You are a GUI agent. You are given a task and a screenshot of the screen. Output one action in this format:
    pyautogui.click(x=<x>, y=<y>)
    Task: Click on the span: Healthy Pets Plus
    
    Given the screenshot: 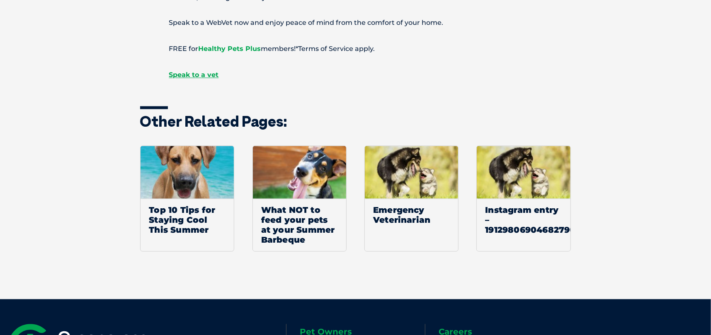 What is the action you would take?
    pyautogui.click(x=230, y=49)
    